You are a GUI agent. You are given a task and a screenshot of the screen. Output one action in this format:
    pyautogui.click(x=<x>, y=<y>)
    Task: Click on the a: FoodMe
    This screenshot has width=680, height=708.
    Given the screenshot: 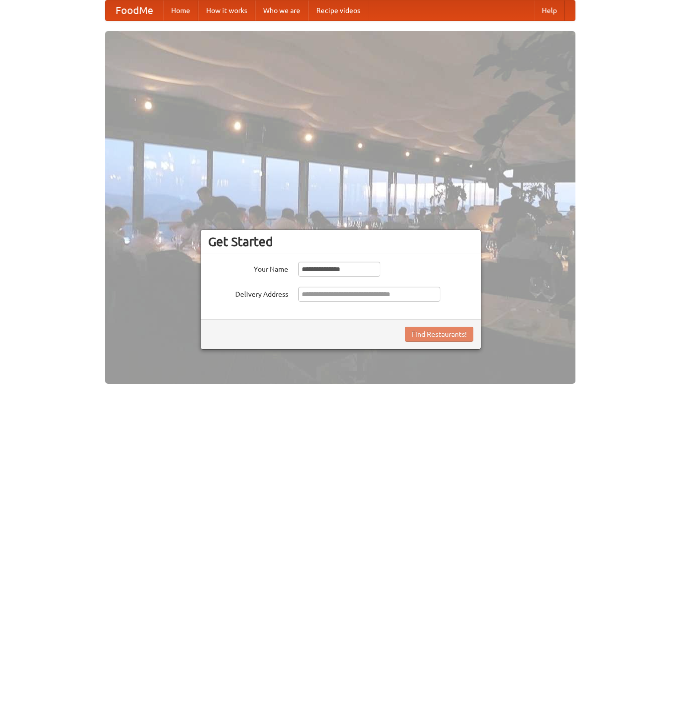 What is the action you would take?
    pyautogui.click(x=134, y=11)
    